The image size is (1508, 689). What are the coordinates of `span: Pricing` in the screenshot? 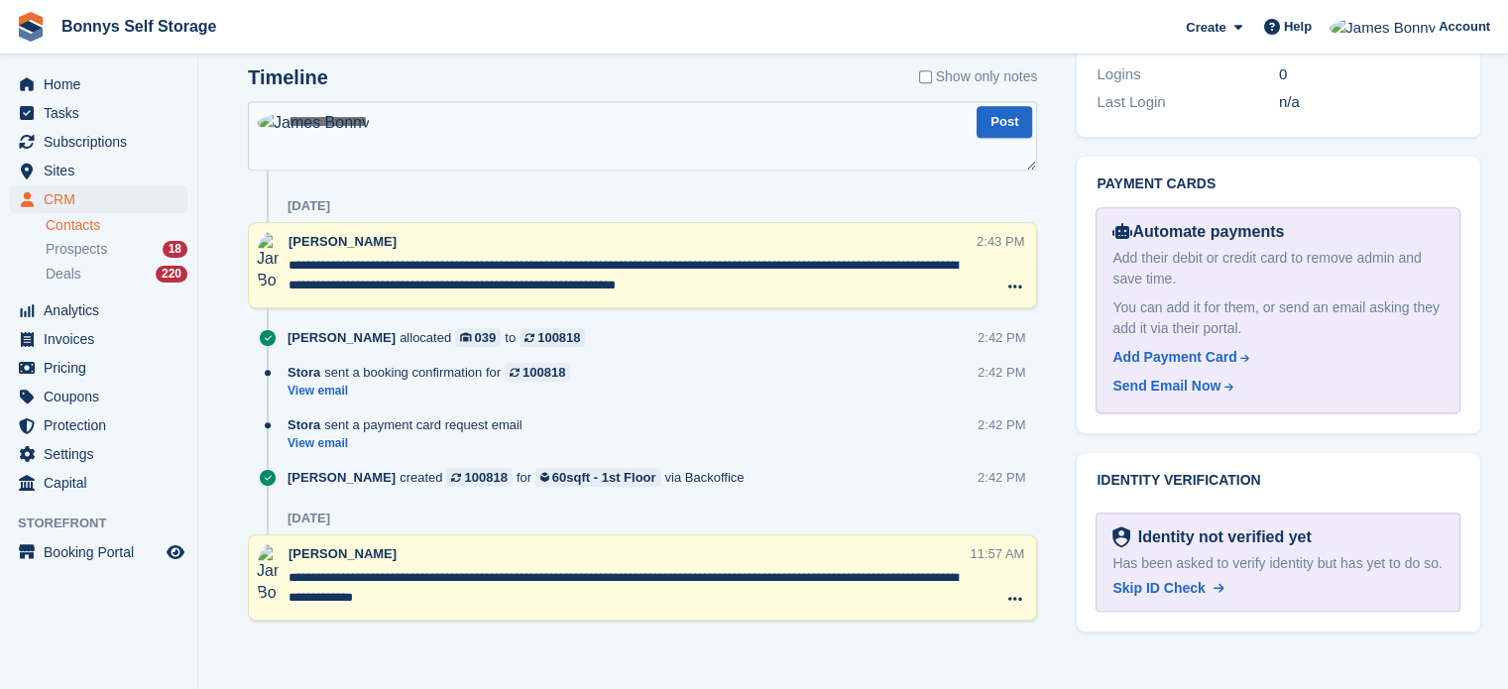 It's located at (103, 368).